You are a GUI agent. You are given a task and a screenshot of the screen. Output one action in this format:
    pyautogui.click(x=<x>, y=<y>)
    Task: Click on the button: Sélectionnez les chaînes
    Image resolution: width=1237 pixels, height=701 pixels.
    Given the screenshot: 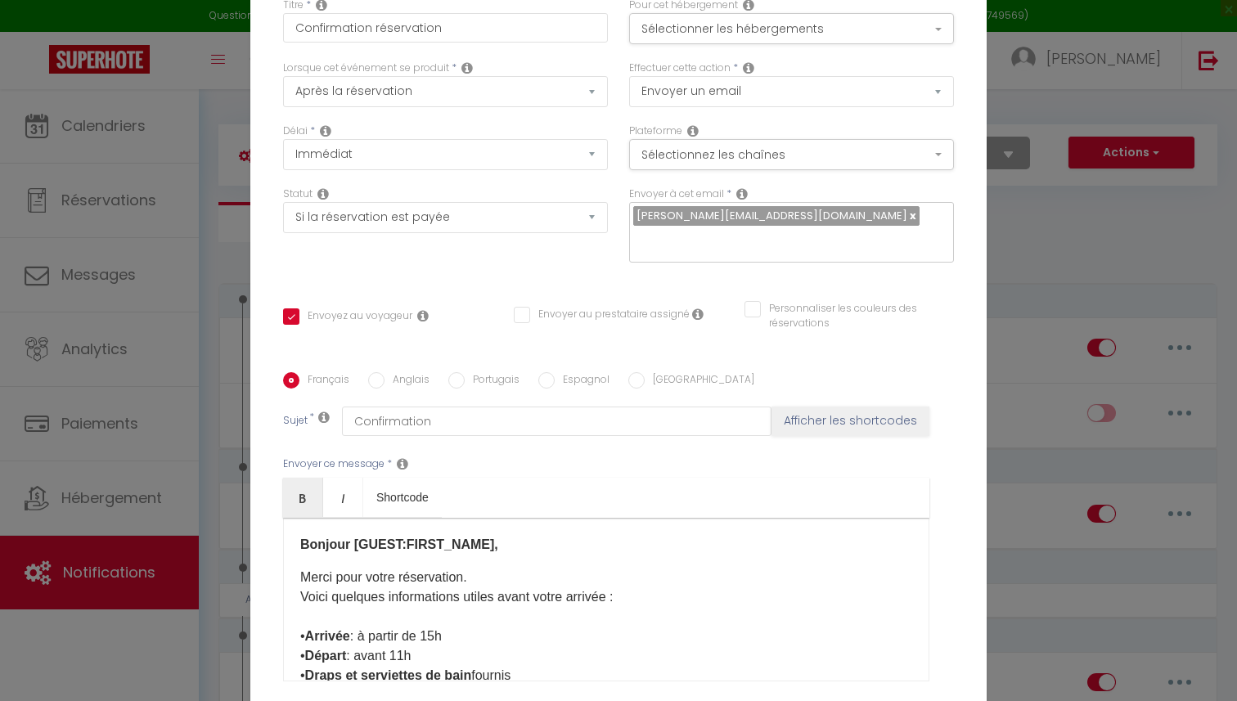 What is the action you would take?
    pyautogui.click(x=791, y=155)
    